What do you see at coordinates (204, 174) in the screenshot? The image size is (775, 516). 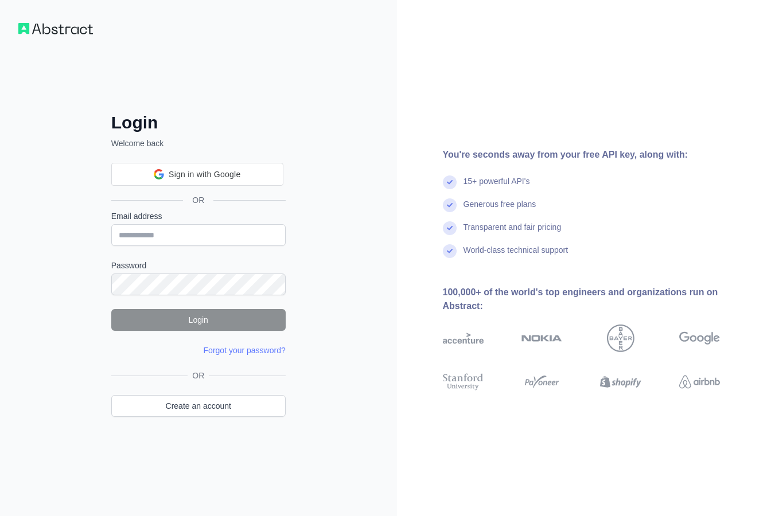 I see `span: Sign in with Google` at bounding box center [204, 174].